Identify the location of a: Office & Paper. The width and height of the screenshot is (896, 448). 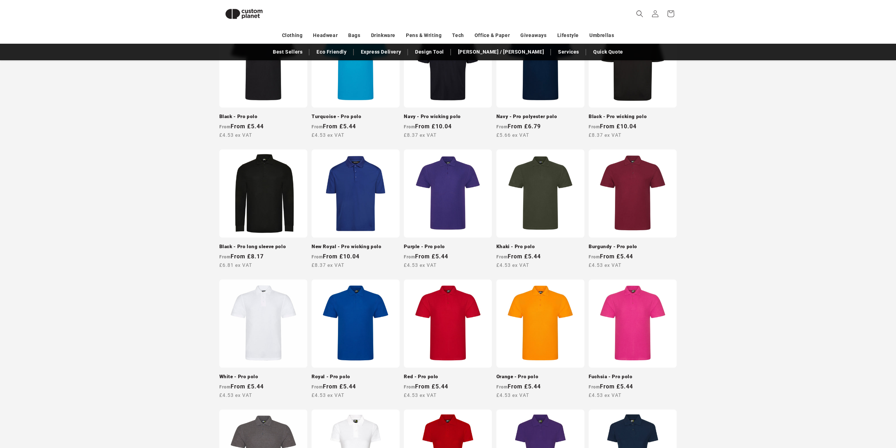
(492, 35).